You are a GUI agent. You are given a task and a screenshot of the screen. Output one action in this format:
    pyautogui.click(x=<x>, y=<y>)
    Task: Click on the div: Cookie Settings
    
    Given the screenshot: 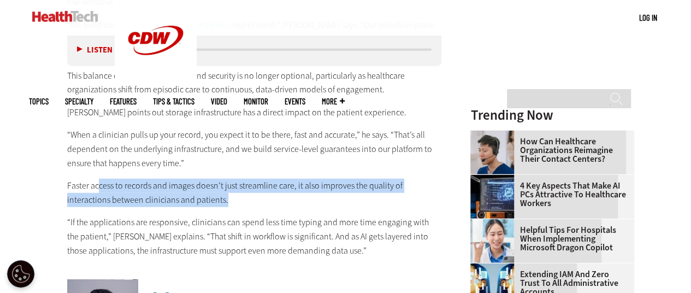 What is the action you would take?
    pyautogui.click(x=21, y=274)
    